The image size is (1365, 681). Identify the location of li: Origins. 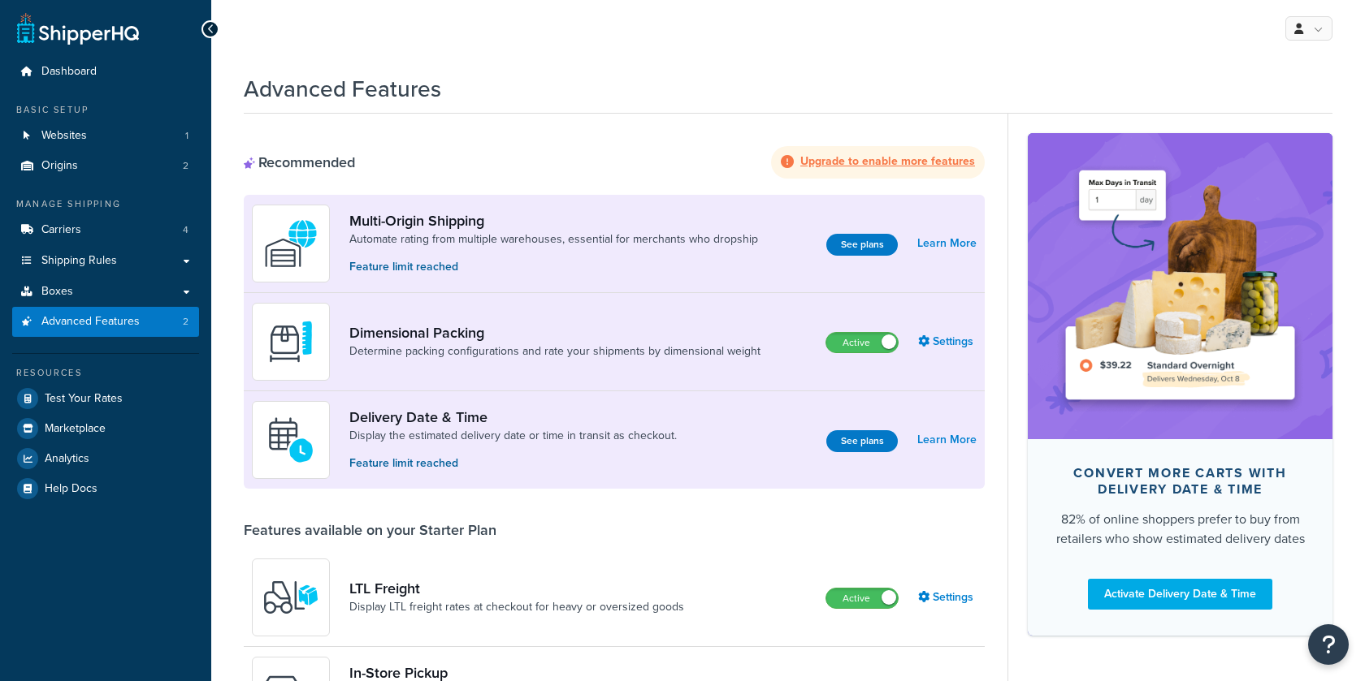
(106, 166).